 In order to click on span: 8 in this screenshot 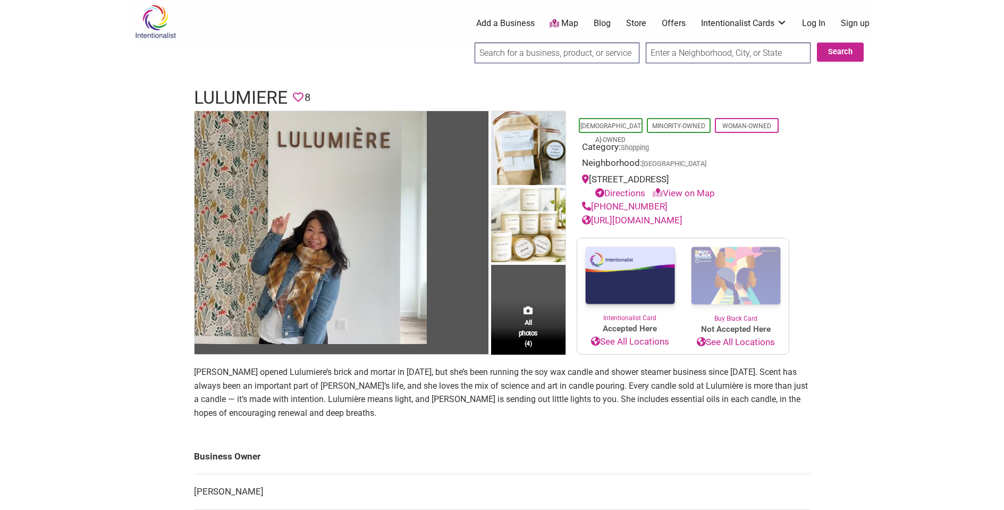, I will do `click(307, 97)`.